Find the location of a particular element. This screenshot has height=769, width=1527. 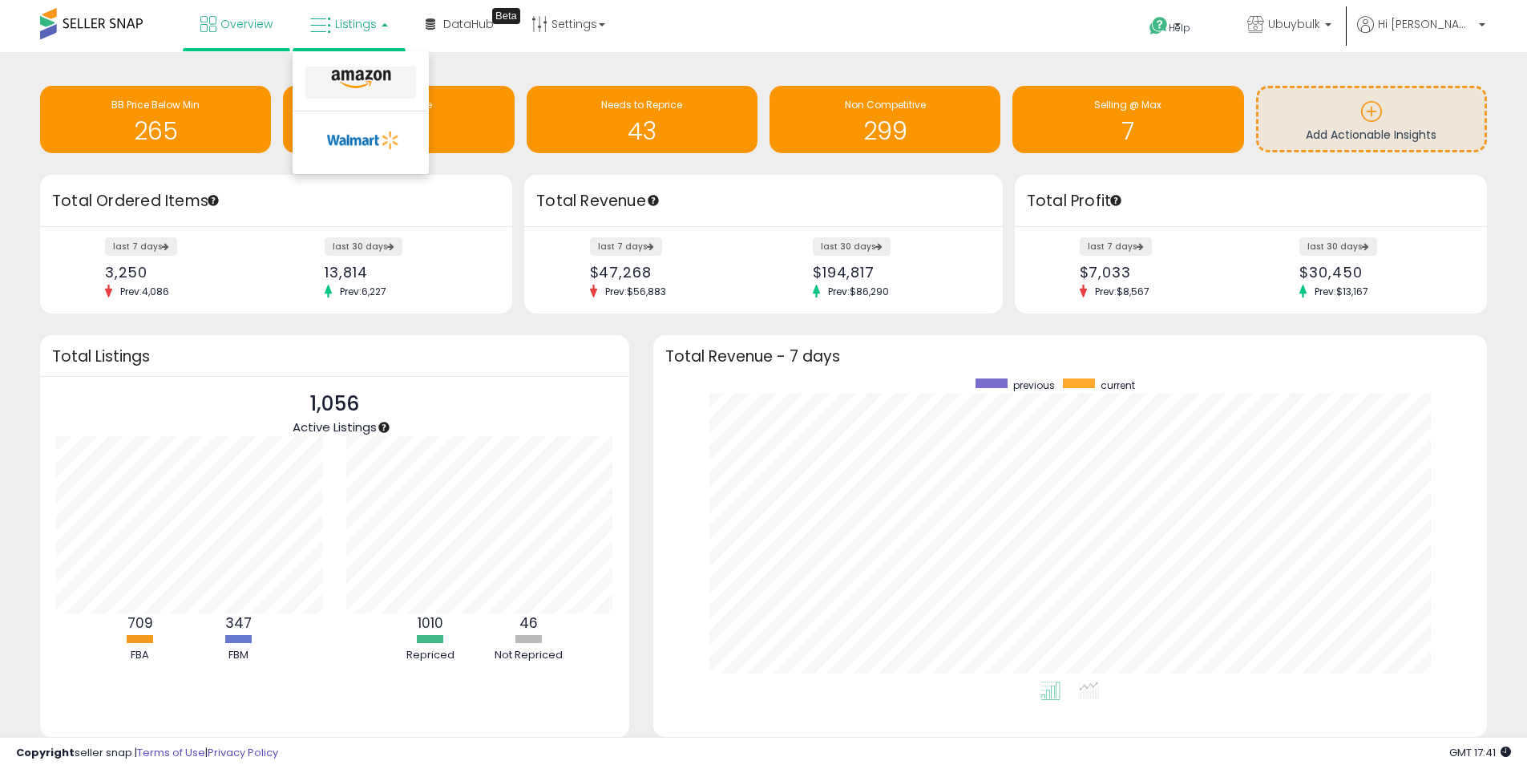

div: 13,814 is located at coordinates (404, 272).